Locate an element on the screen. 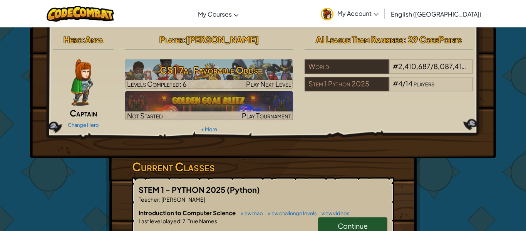 The height and width of the screenshot is (231, 526). div: World is located at coordinates (347, 67).